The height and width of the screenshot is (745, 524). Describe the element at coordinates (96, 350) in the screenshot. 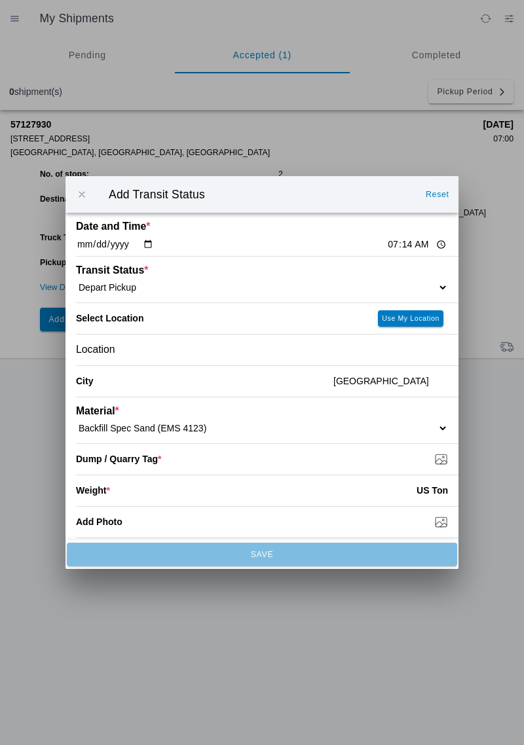

I see `span: Location` at that location.